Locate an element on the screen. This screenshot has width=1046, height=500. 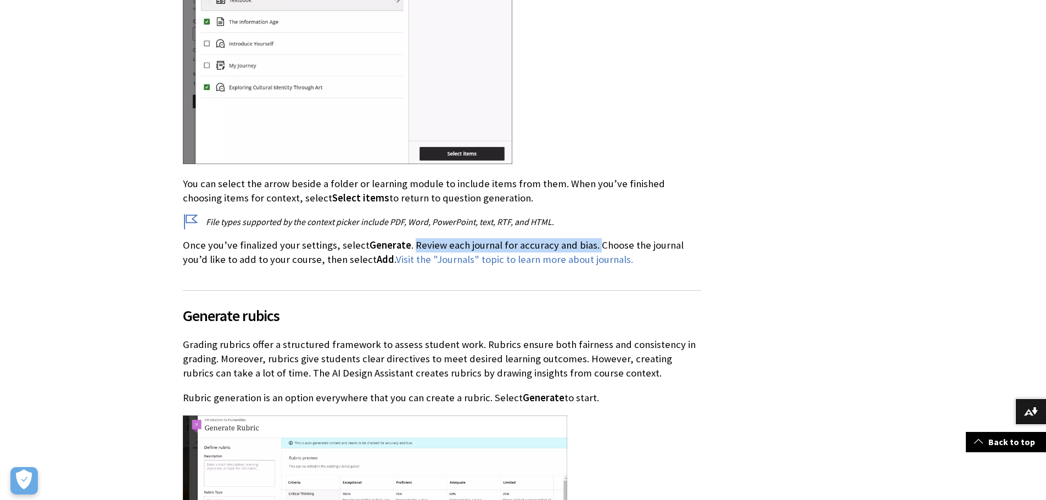
a: Visit the "Journals" topic to learn more about journals. is located at coordinates (515, 260).